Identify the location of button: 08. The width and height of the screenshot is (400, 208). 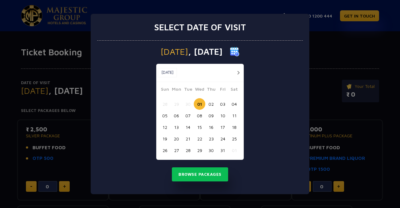
(199, 115).